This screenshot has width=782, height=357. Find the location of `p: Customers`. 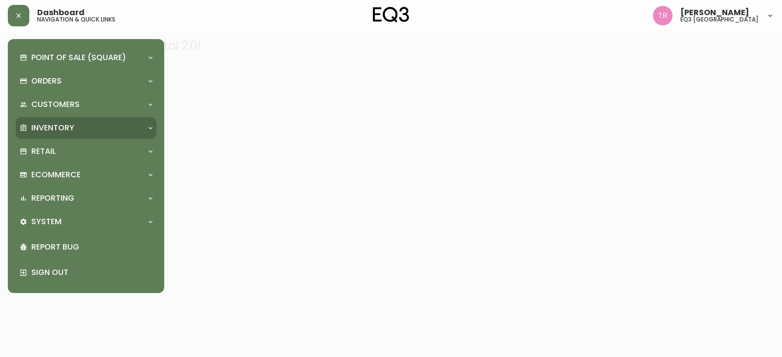

p: Customers is located at coordinates (55, 105).